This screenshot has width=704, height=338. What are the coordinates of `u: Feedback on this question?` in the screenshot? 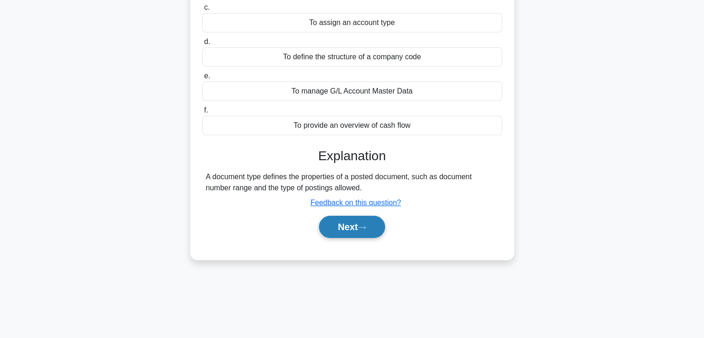 It's located at (356, 202).